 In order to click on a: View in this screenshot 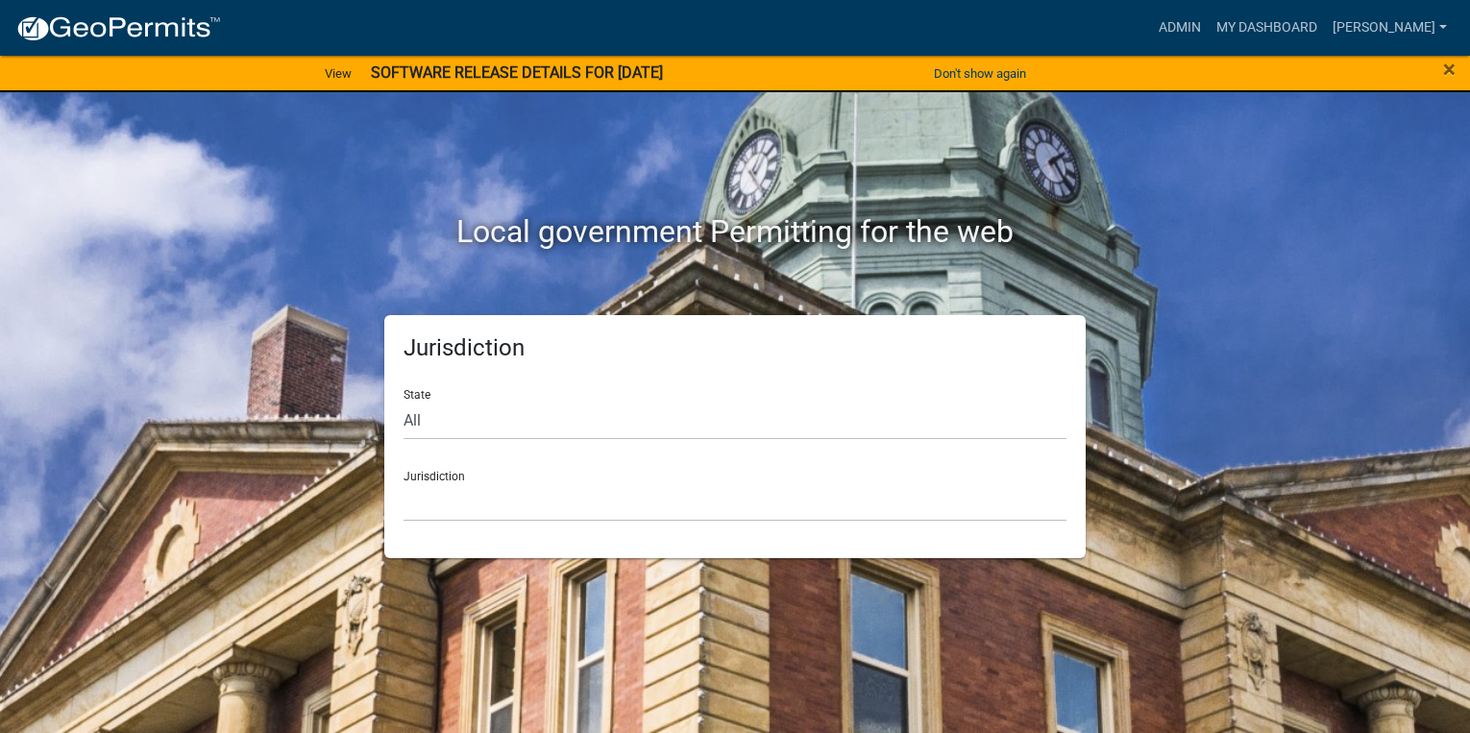, I will do `click(338, 73)`.